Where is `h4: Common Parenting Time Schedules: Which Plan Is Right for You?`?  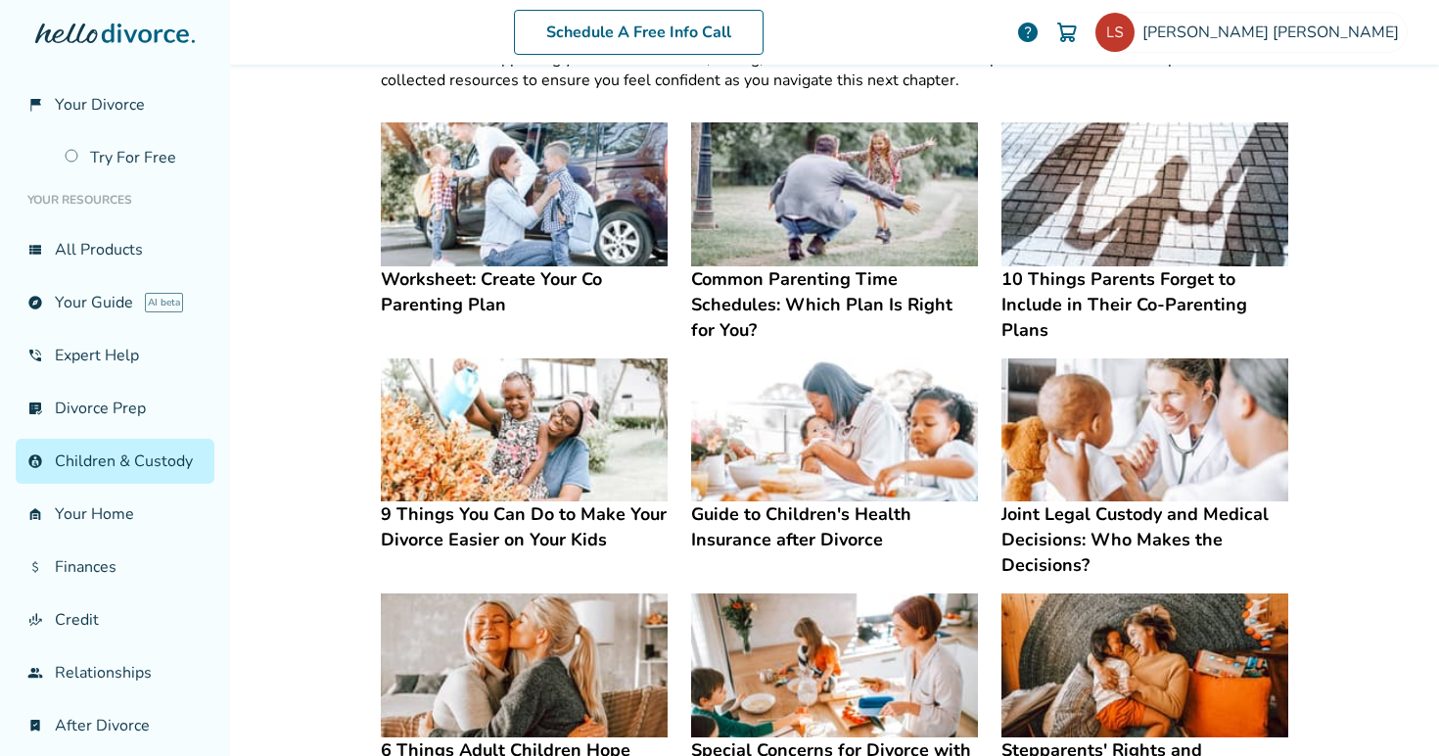 h4: Common Parenting Time Schedules: Which Plan Is Right for You? is located at coordinates (834, 304).